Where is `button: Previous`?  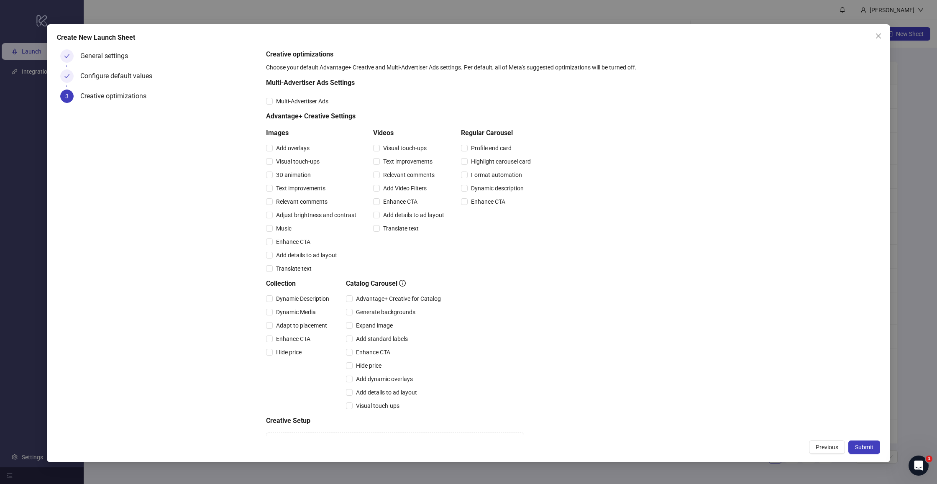
button: Previous is located at coordinates (827, 447).